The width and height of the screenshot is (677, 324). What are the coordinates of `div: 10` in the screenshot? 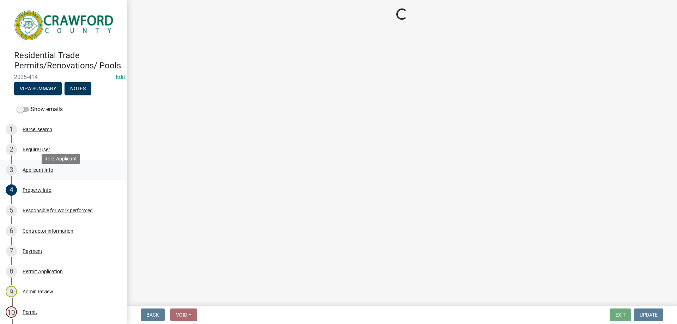 It's located at (11, 312).